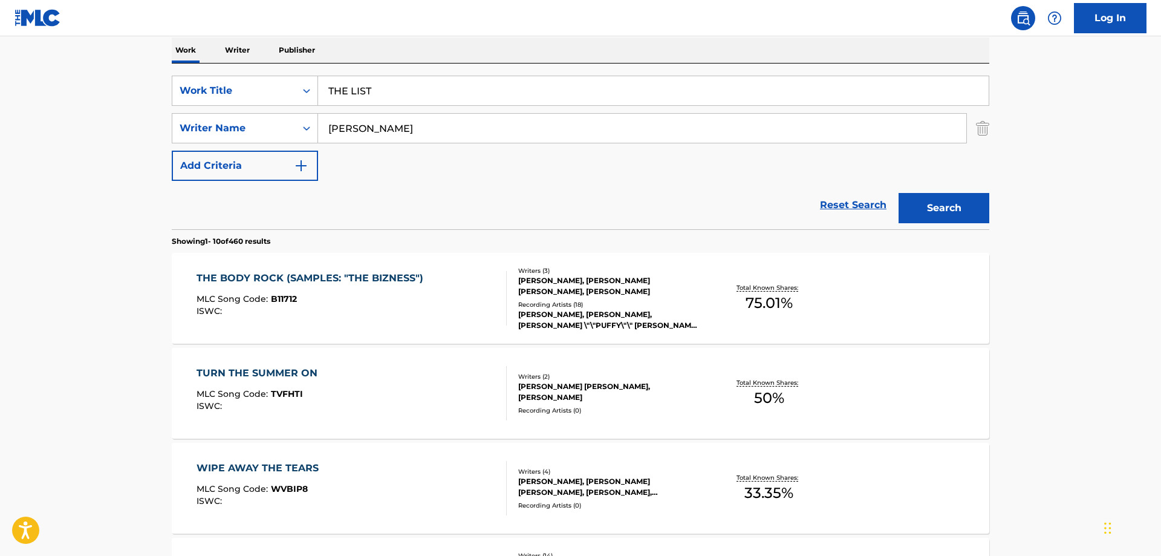 This screenshot has width=1161, height=556. I want to click on span: 33.35 %, so click(769, 493).